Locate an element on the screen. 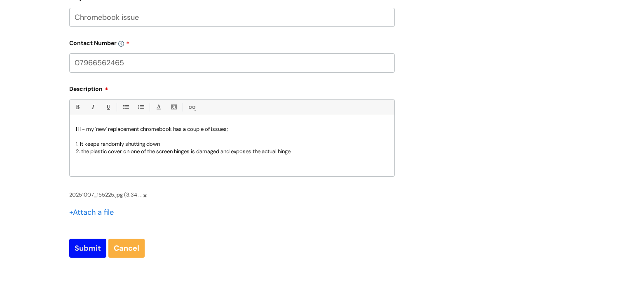  div: Attach a file is located at coordinates (94, 212).